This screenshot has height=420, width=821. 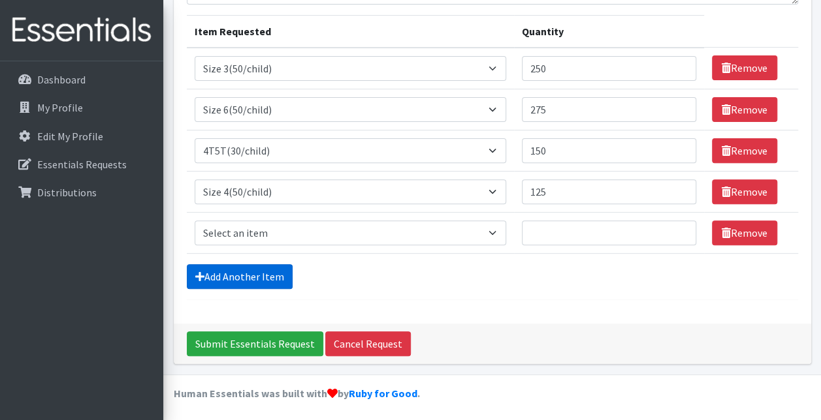 I want to click on a: Add Another Item, so click(x=240, y=277).